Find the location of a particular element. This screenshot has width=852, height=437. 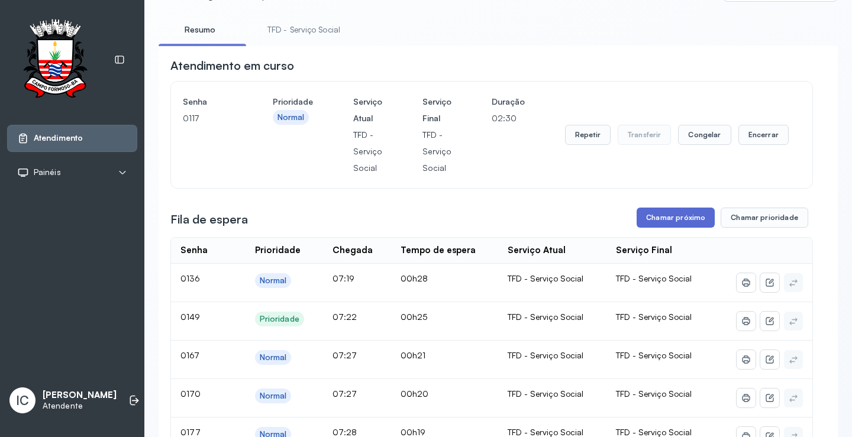

button: Transferir is located at coordinates (644, 135).